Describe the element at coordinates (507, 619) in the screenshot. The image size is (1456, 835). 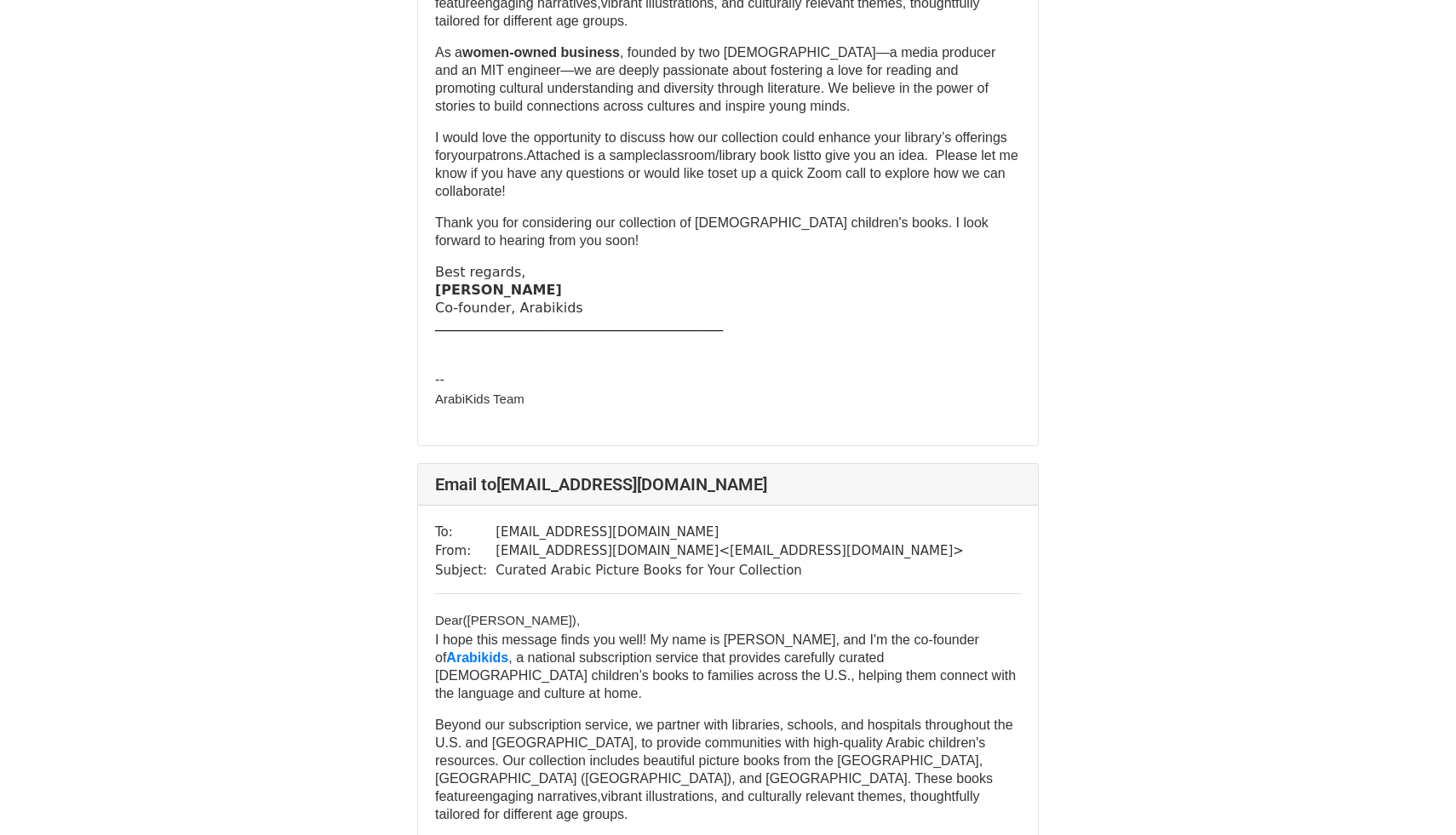
I see `span: Dear ,` at that location.